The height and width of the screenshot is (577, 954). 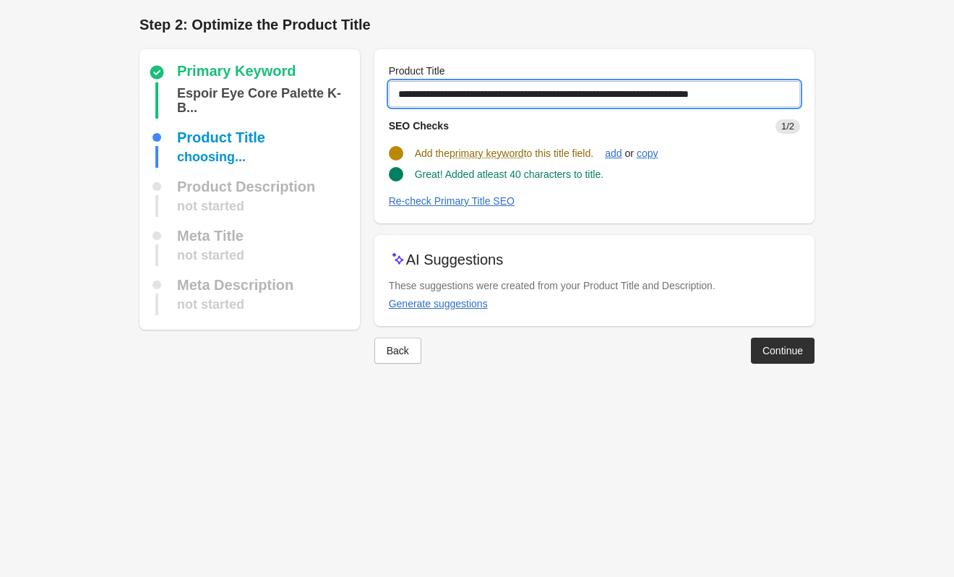 What do you see at coordinates (417, 71) in the screenshot?
I see `label: Product Title` at bounding box center [417, 71].